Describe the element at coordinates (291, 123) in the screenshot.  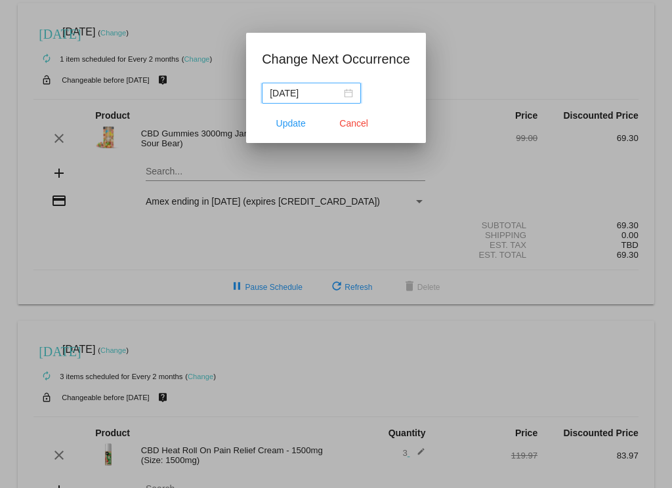
I see `span: Update` at that location.